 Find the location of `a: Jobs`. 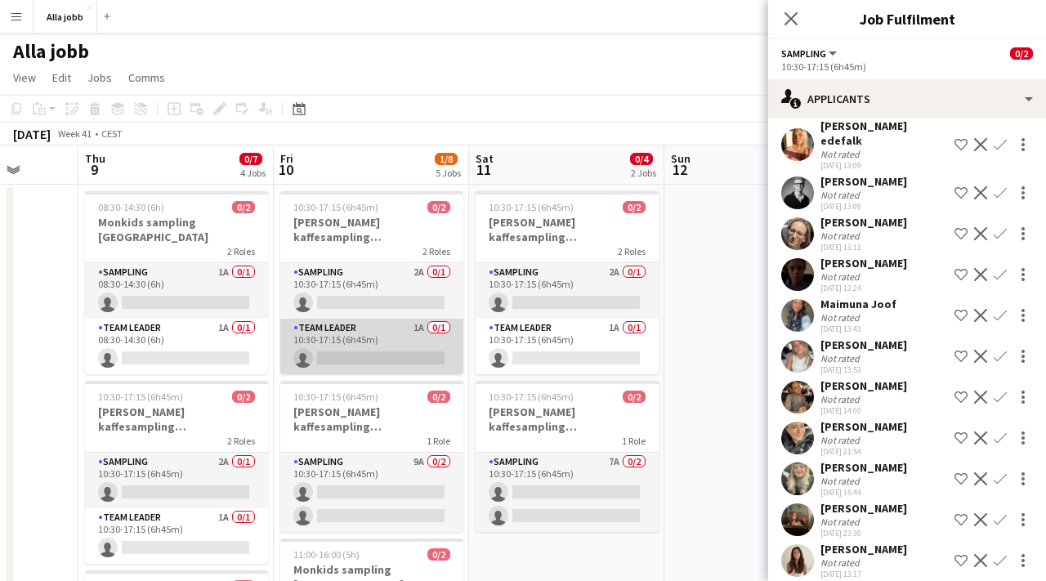

a: Jobs is located at coordinates (100, 78).